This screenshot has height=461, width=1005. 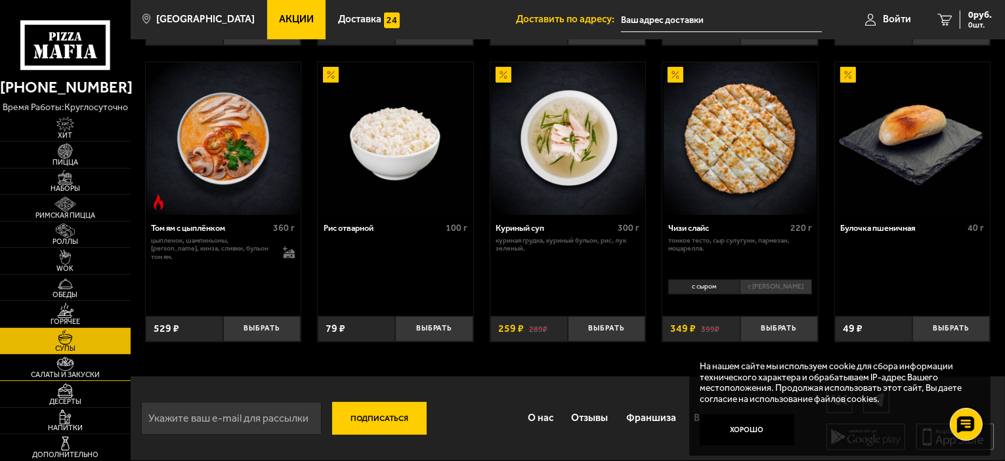 What do you see at coordinates (568, 139) in the screenshot?
I see `a: АкционныйКуриный суп` at bounding box center [568, 139].